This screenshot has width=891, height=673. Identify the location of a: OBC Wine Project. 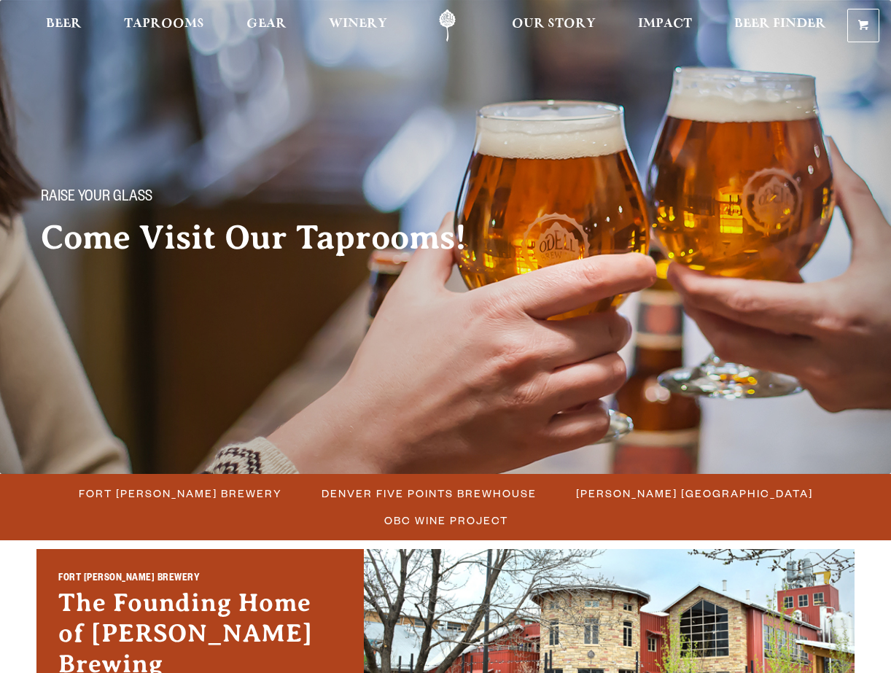
(445, 520).